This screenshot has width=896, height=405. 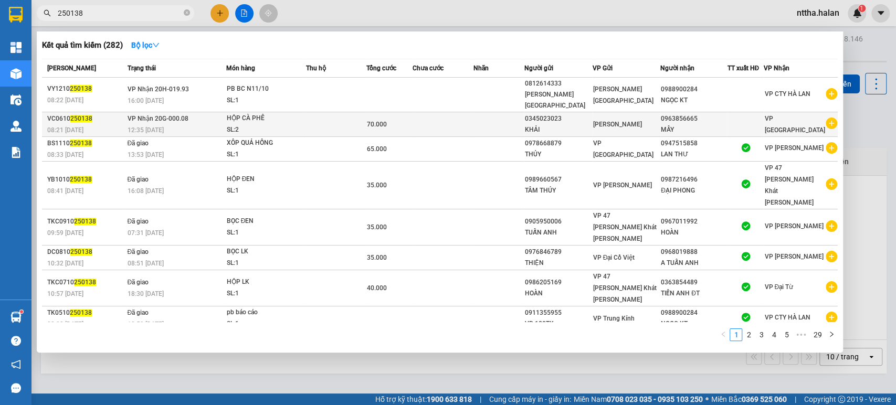 What do you see at coordinates (266, 222) in the screenshot?
I see `div: BỌC ĐEN` at bounding box center [266, 222].